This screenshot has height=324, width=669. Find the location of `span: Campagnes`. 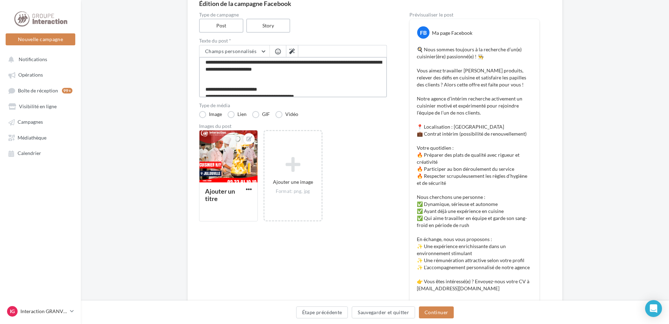

span: Campagnes is located at coordinates (30, 122).